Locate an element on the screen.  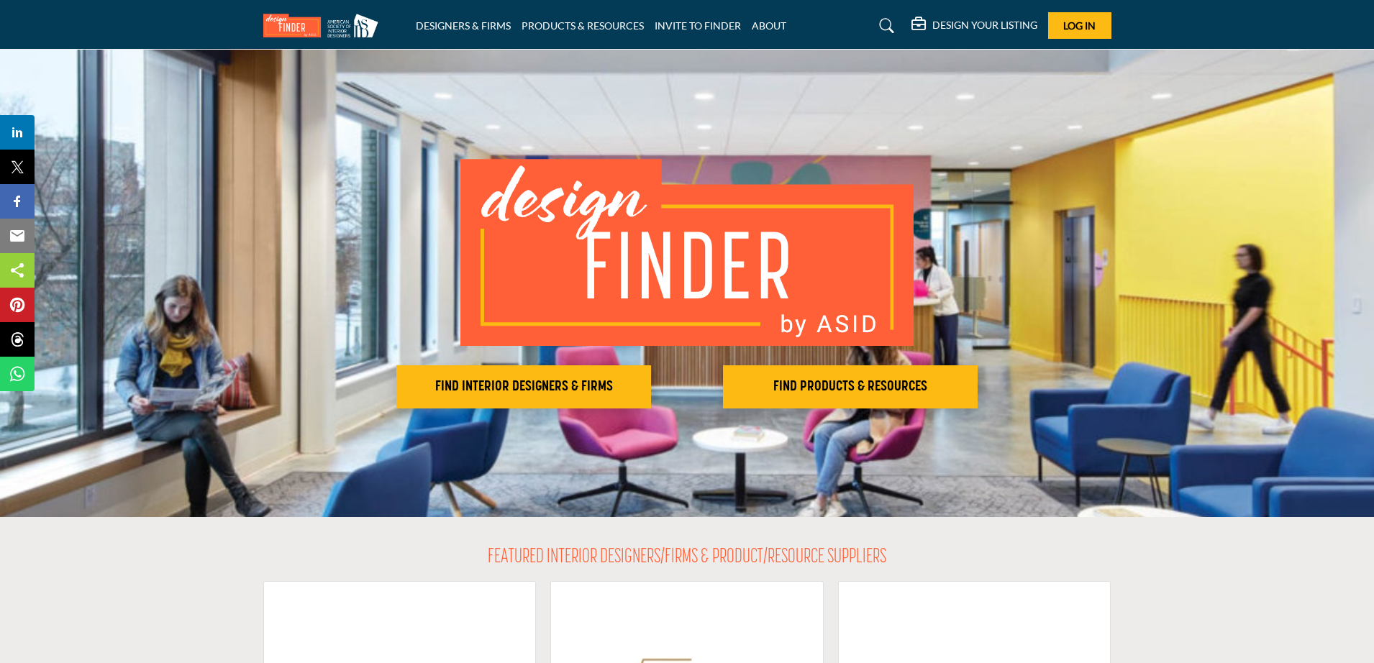
h2: FEATURED INTERIOR DESIGNERS/FIRMS & PRODUCT/RESOURCE SUPPLIERS is located at coordinates (687, 558).